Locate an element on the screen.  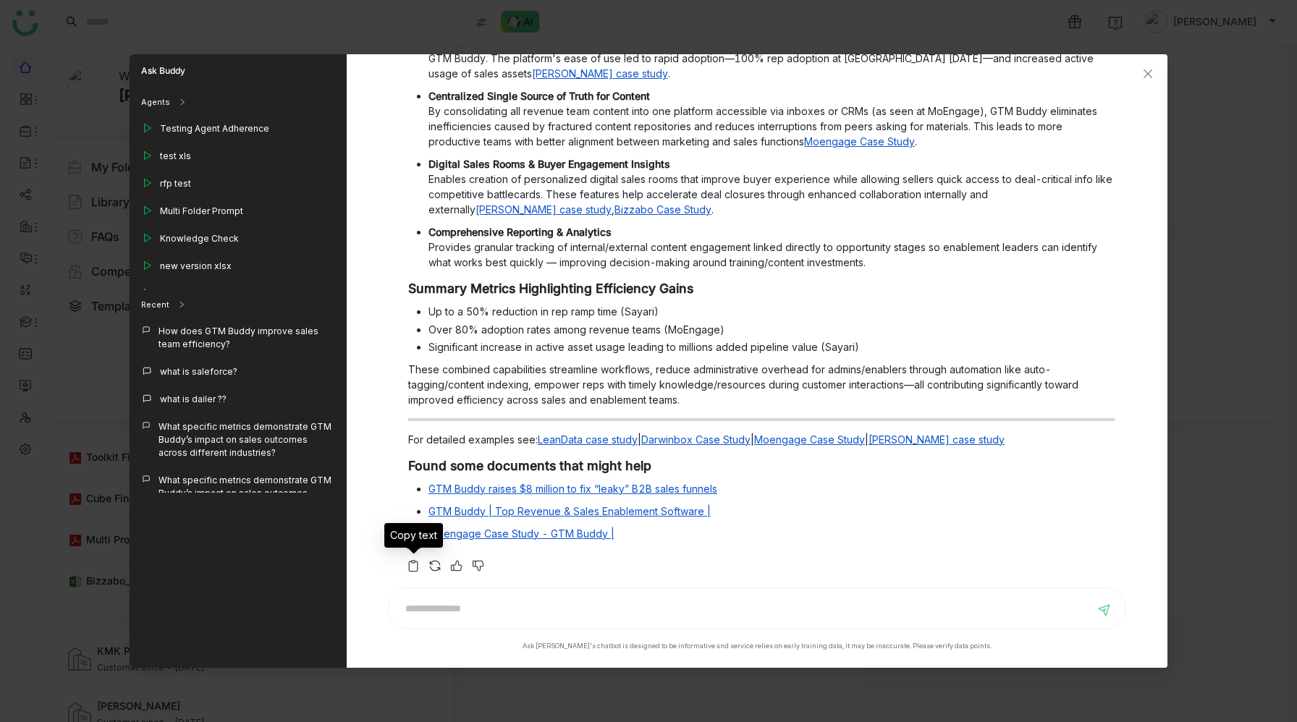
div: Multi Folder Prompt is located at coordinates (201, 211).